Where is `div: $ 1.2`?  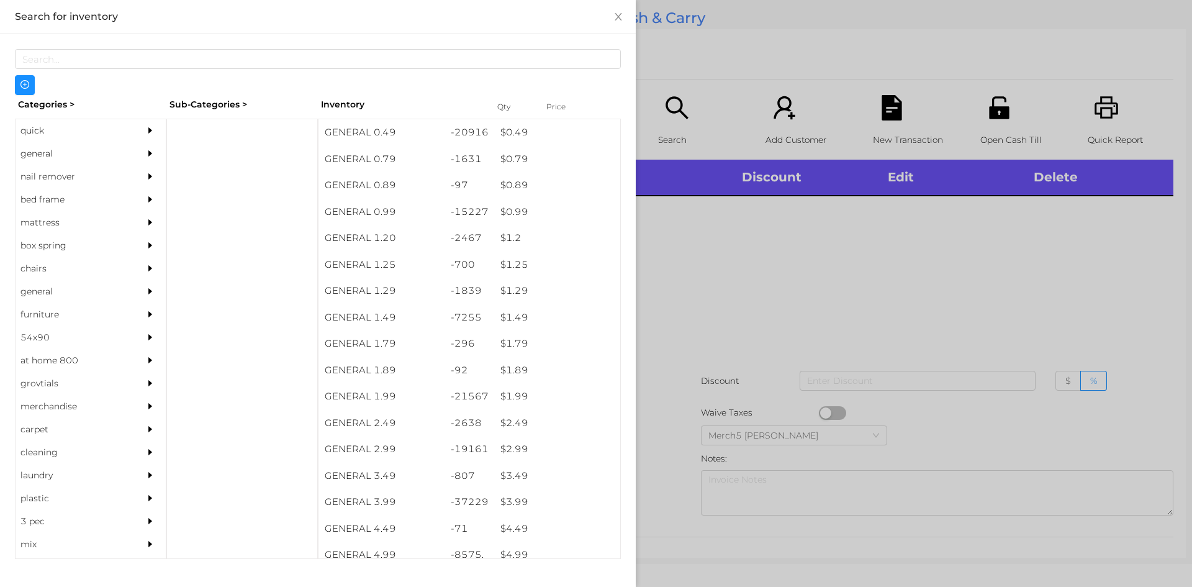 div: $ 1.2 is located at coordinates (557, 238).